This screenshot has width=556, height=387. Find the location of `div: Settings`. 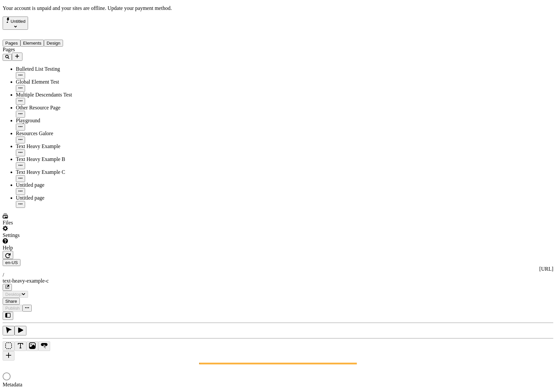

div: Settings is located at coordinates (42, 235).